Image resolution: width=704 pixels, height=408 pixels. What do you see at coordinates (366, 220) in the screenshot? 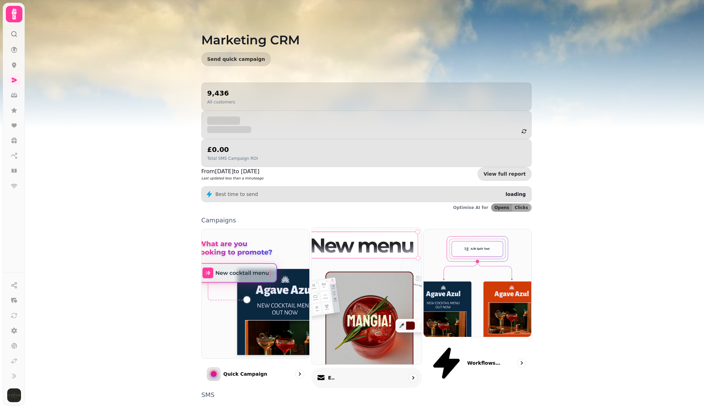
I see `p: Campaigns` at bounding box center [366, 220].